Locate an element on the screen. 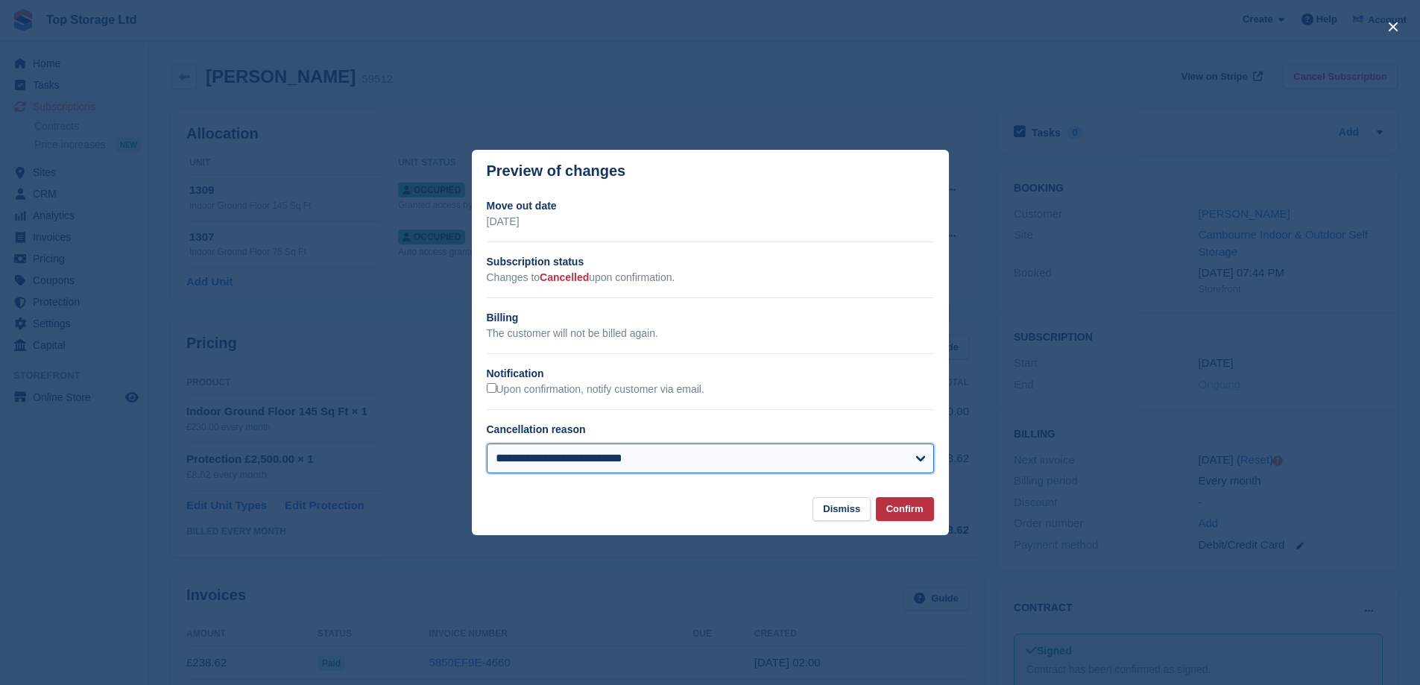 The width and height of the screenshot is (1420, 685). h2: Notification is located at coordinates (710, 373).